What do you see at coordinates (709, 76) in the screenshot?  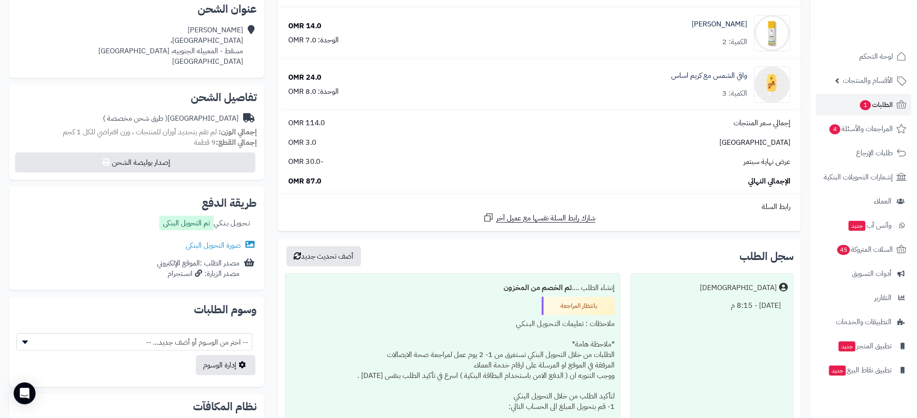 I see `a: واقي الشمس مع كريم اساس` at bounding box center [709, 76].